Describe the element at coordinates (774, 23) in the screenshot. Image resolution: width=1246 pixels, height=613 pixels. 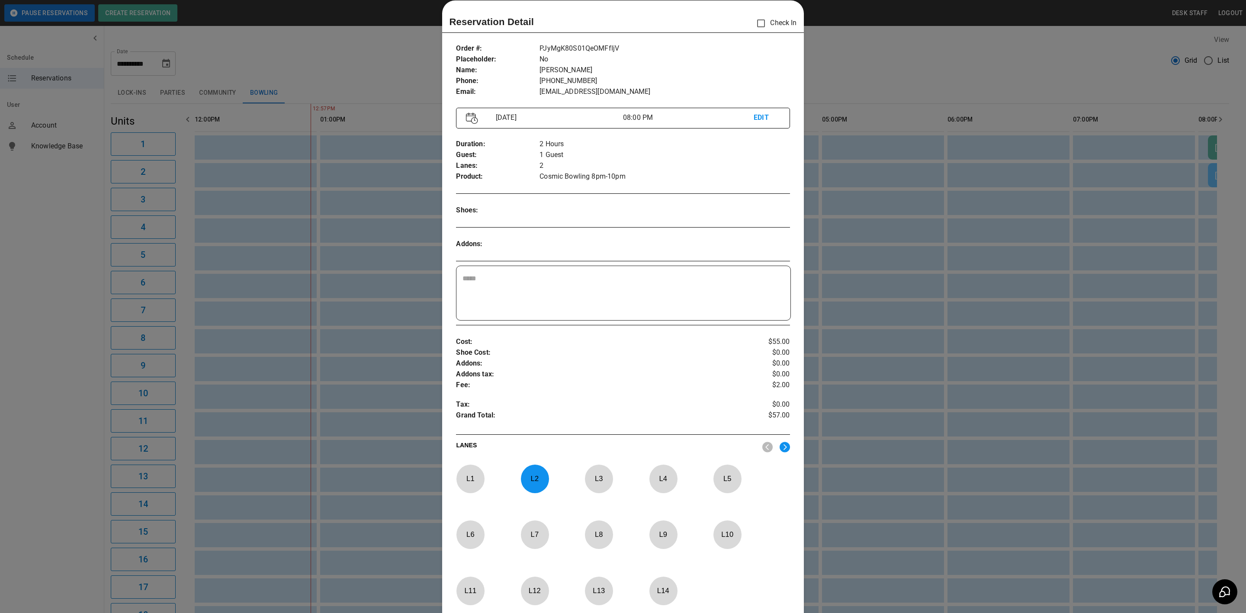
I see `p: Check In` at that location.